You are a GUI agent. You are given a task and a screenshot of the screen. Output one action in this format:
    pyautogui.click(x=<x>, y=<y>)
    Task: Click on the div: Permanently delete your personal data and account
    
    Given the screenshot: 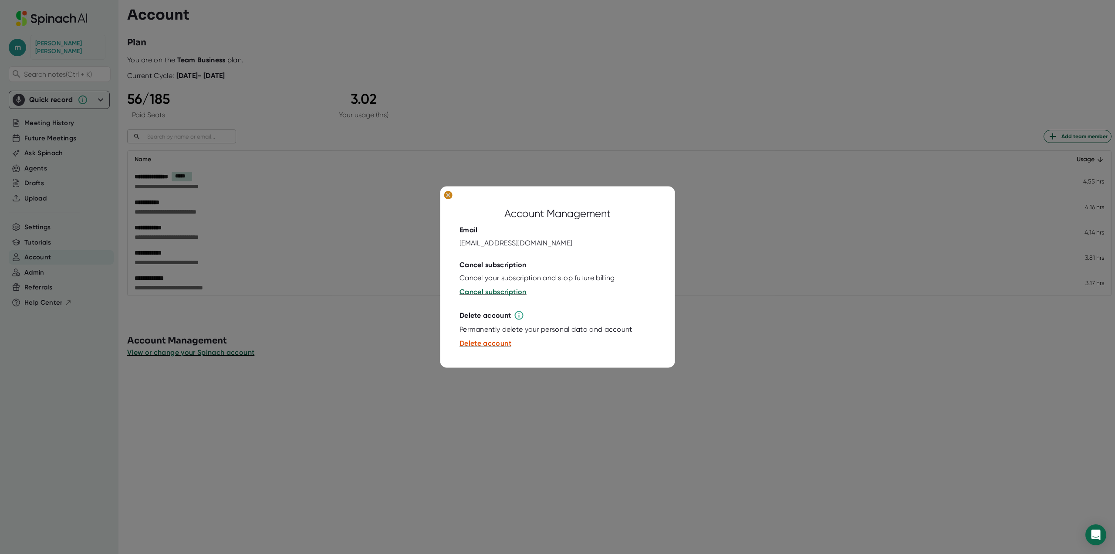 What is the action you would take?
    pyautogui.click(x=546, y=329)
    